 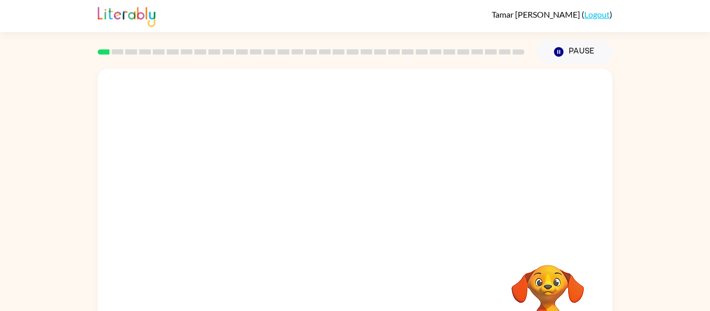 What do you see at coordinates (596, 14) in the screenshot?
I see `a: Logout` at bounding box center [596, 14].